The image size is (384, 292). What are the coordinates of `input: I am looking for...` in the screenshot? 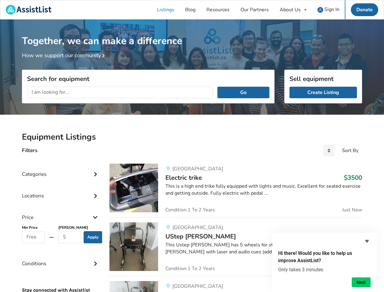 It's located at (120, 92).